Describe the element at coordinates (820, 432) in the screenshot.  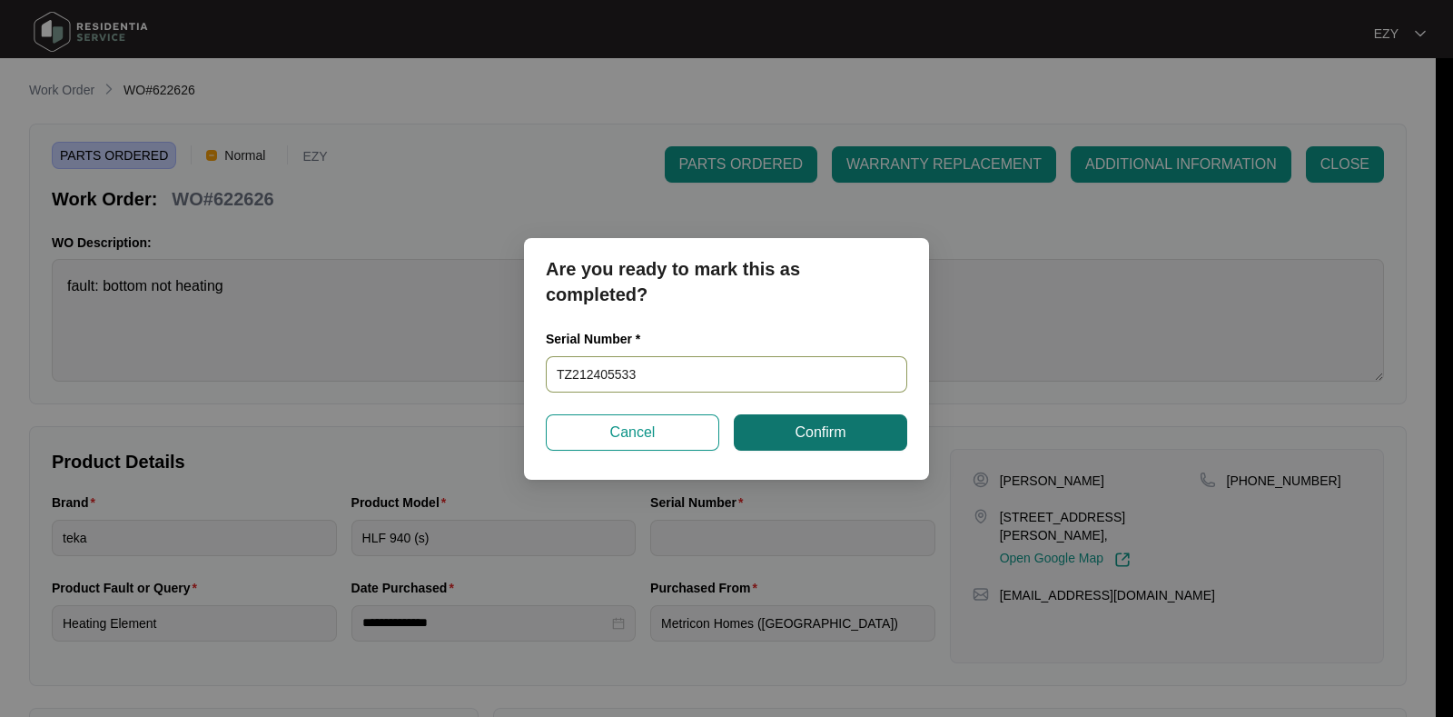
I see `span: Confirm` at that location.